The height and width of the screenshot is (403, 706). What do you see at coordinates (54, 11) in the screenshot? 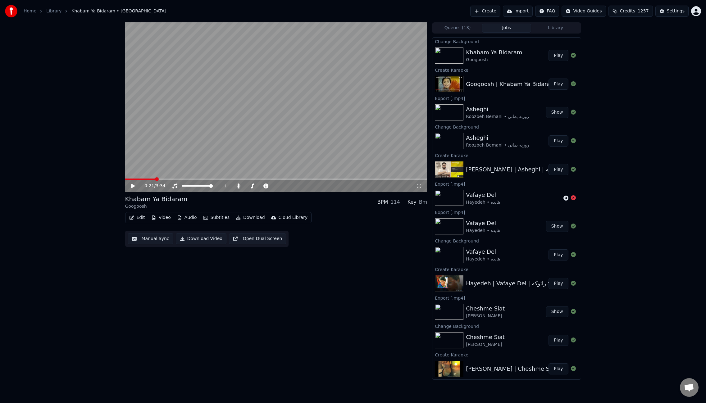
I see `a: Library` at bounding box center [54, 11].